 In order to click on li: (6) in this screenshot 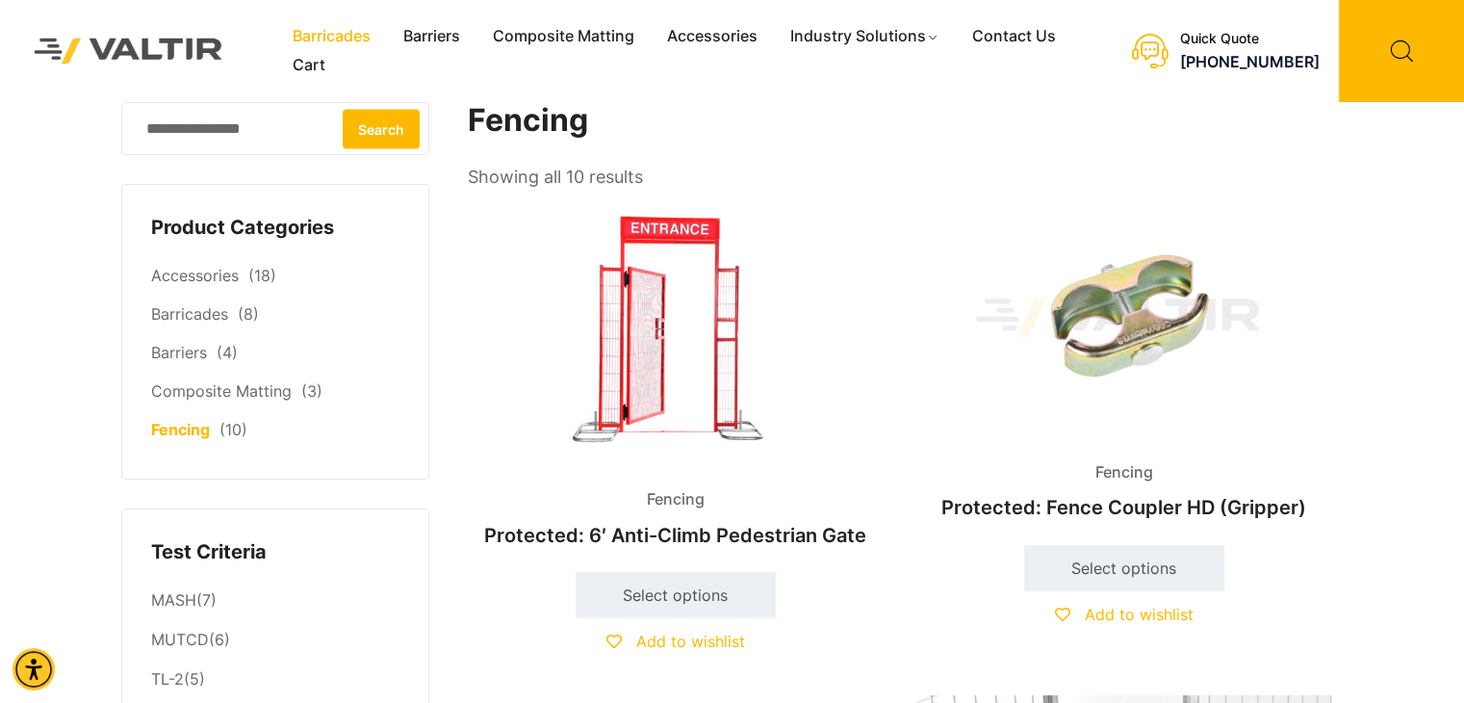, I will do `click(275, 640)`.